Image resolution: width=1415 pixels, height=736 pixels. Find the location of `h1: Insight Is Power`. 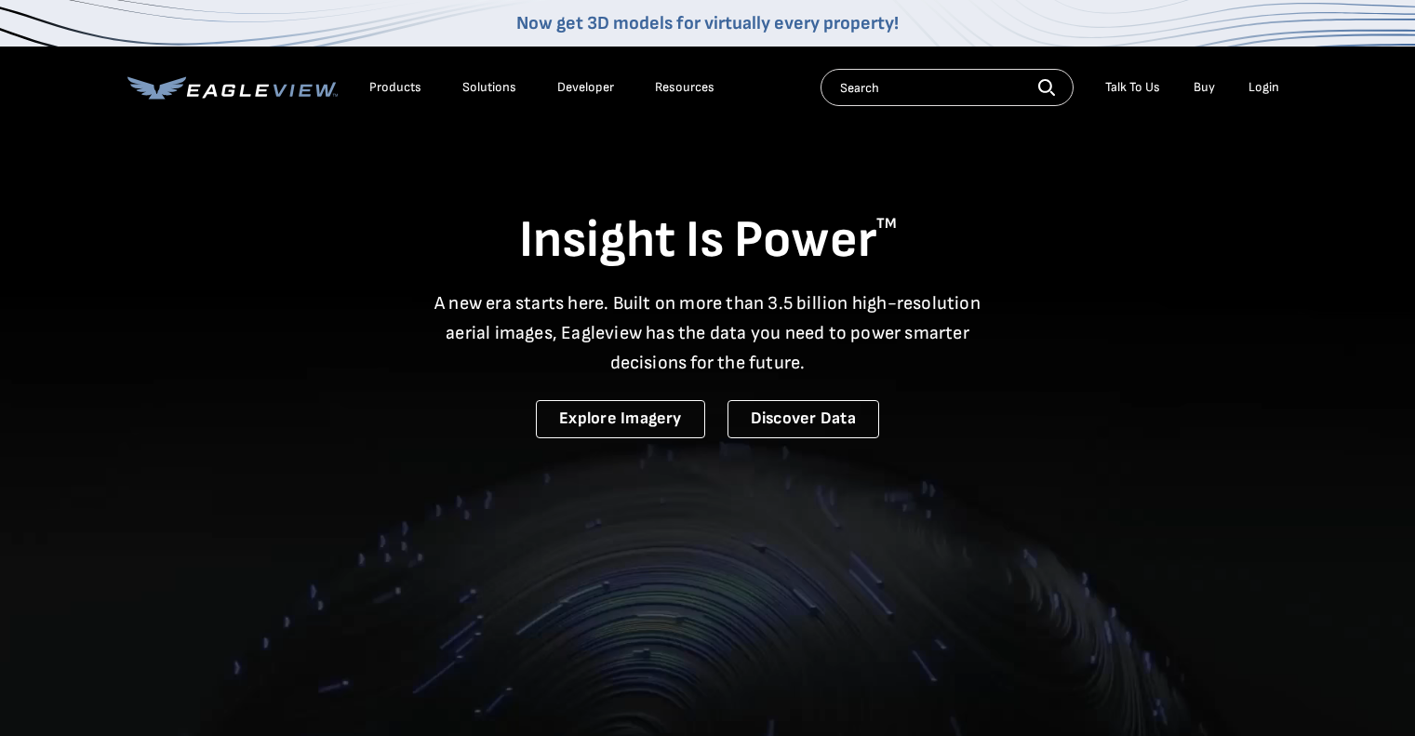

h1: Insight Is Power is located at coordinates (708, 241).